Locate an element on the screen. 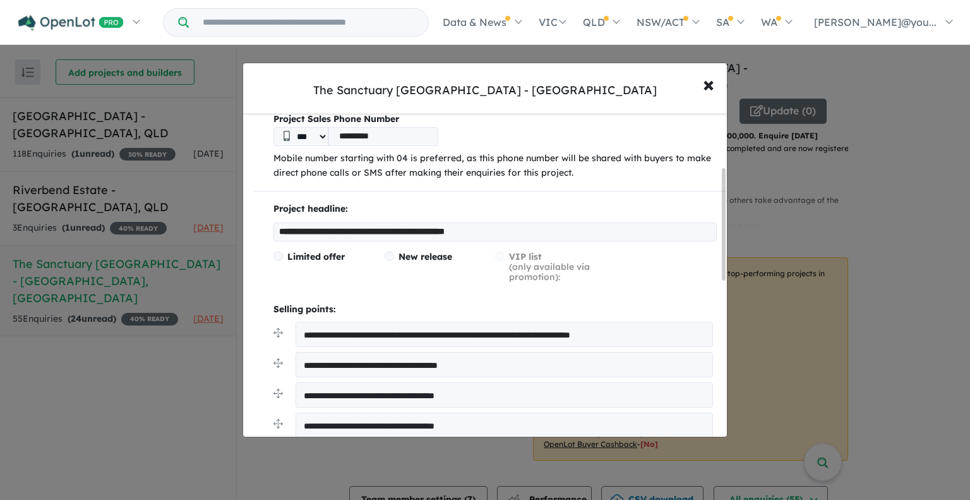  img: Phone icon is located at coordinates (287, 136).